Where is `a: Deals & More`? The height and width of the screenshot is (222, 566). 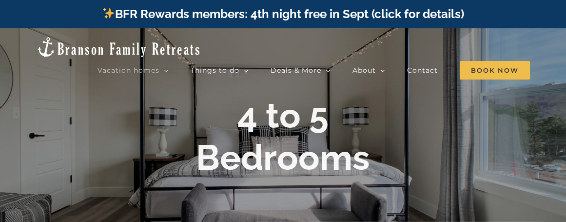
a: Deals & More is located at coordinates (300, 70).